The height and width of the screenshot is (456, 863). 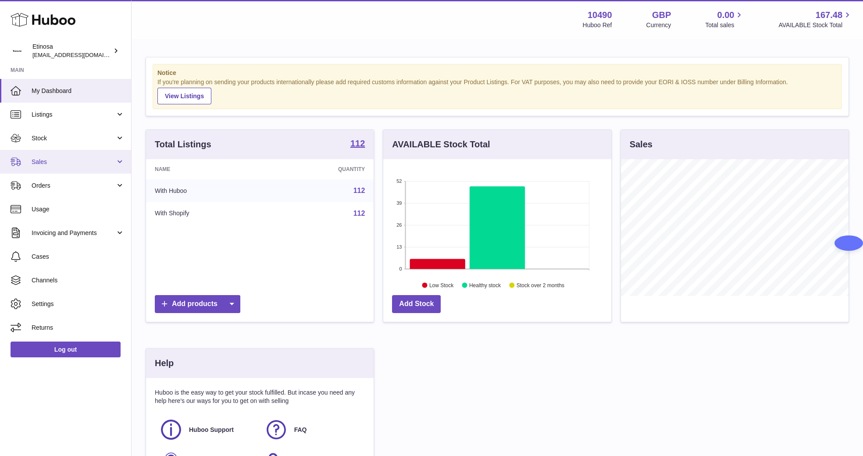 What do you see at coordinates (197, 304) in the screenshot?
I see `a: Add products` at bounding box center [197, 304].